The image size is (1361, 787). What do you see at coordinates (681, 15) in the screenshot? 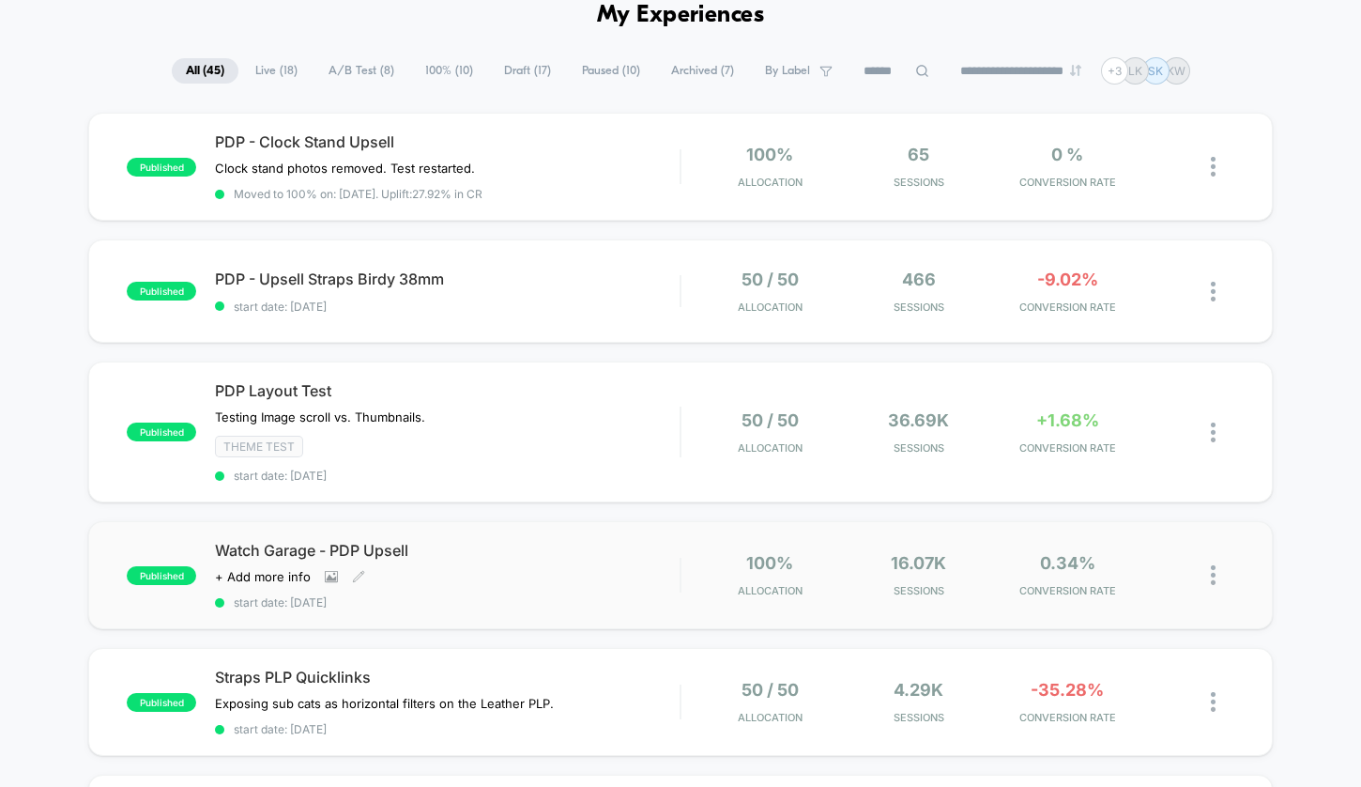
I see `h1: My Experiences` at bounding box center [681, 15].